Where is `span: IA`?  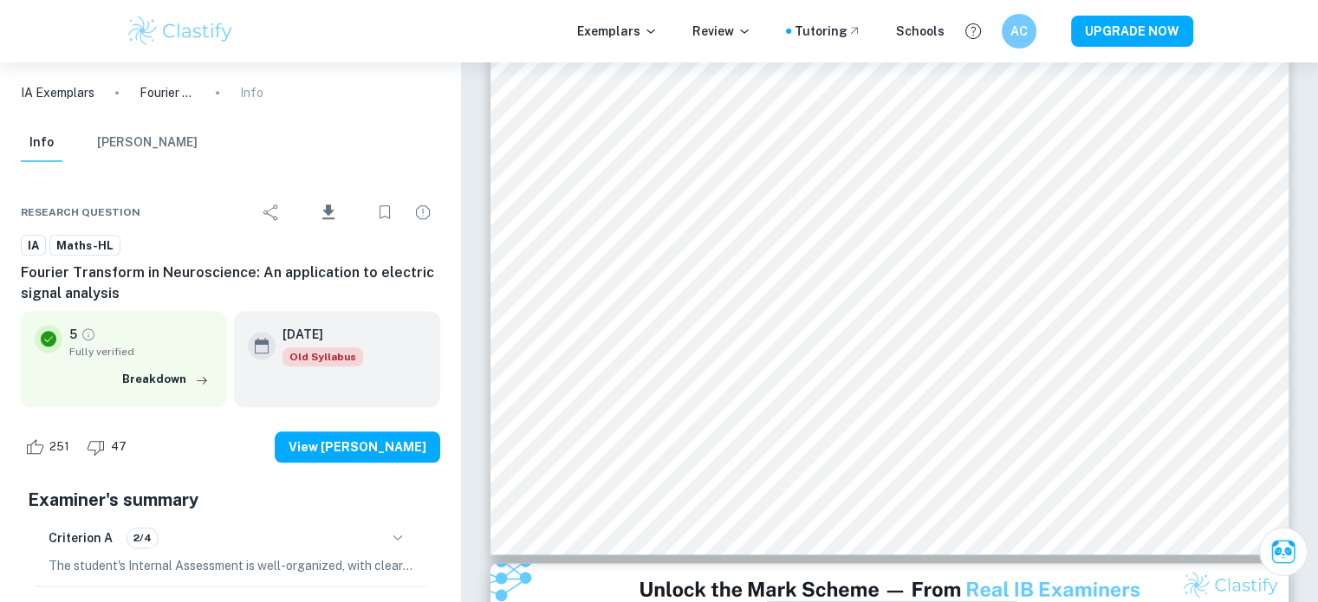
span: IA is located at coordinates (33, 246).